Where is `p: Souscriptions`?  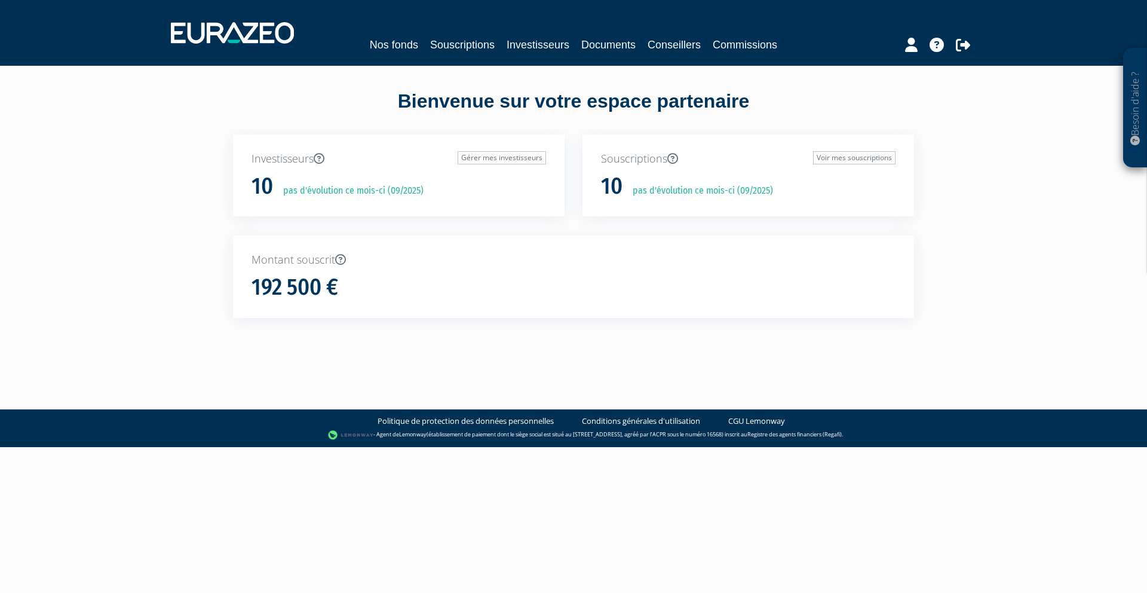 p: Souscriptions is located at coordinates (748, 159).